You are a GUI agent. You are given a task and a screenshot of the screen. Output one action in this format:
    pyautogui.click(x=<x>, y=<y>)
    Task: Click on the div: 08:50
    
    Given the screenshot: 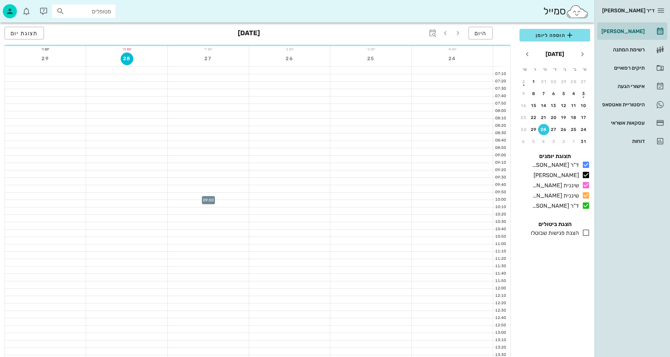 What is the action you would take?
    pyautogui.click(x=500, y=148)
    